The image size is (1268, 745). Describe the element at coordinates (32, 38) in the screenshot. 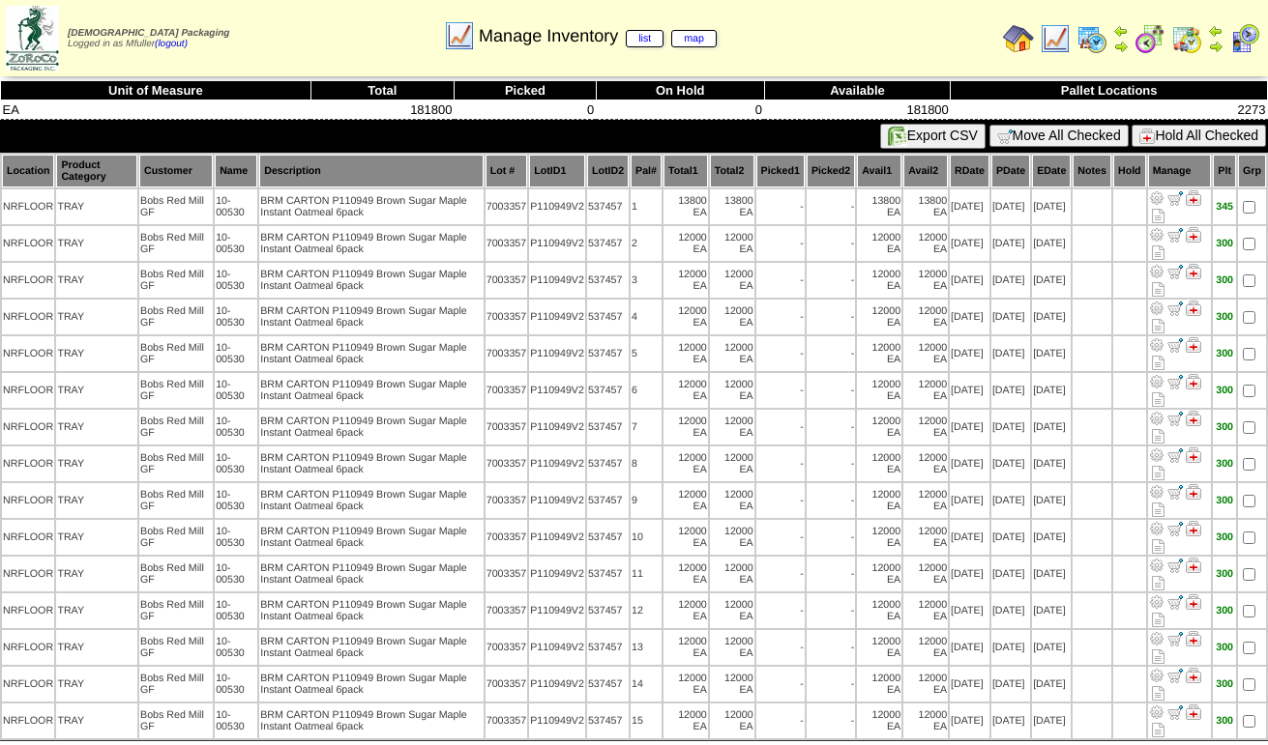

I see `img: zoroco-logo-small.webp` at that location.